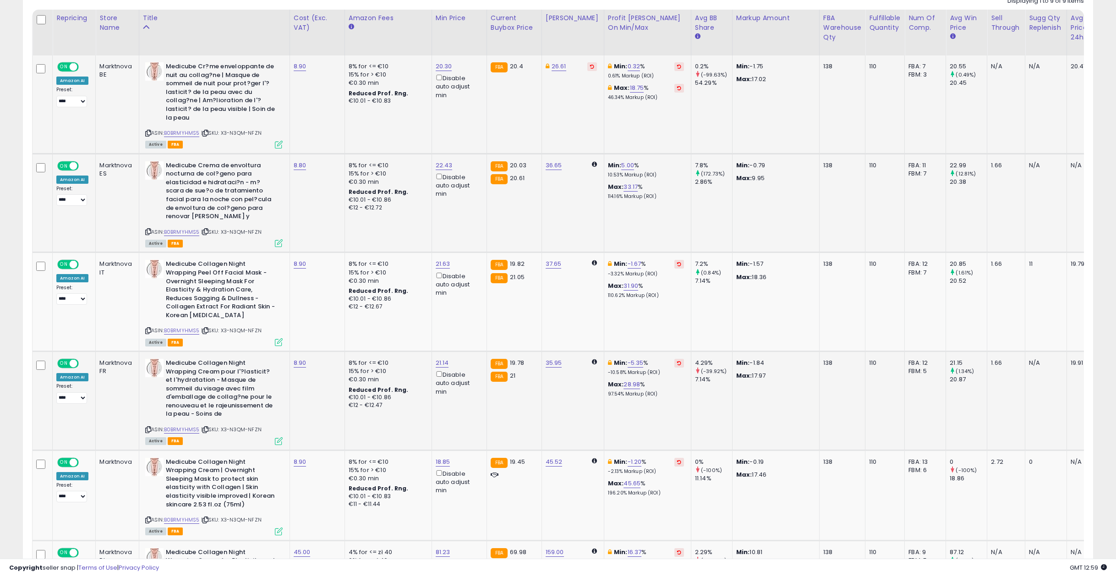  What do you see at coordinates (966, 23) in the screenshot?
I see `div: Avg Win Price` at bounding box center [966, 23].